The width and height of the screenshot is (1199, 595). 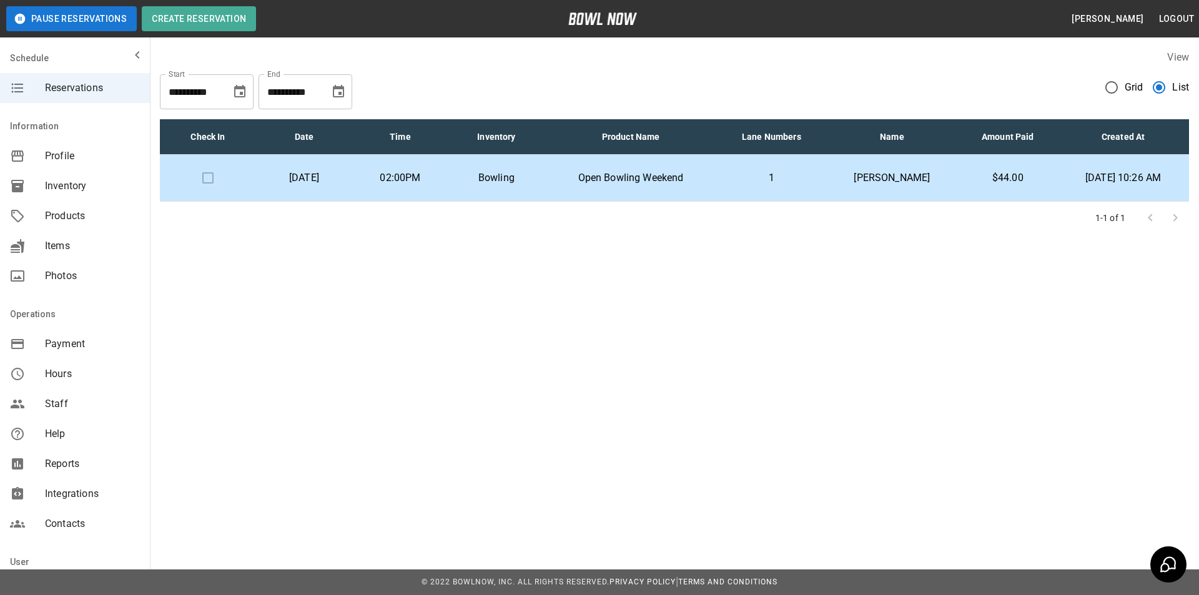 What do you see at coordinates (728, 582) in the screenshot?
I see `a: Terms and Conditions` at bounding box center [728, 582].